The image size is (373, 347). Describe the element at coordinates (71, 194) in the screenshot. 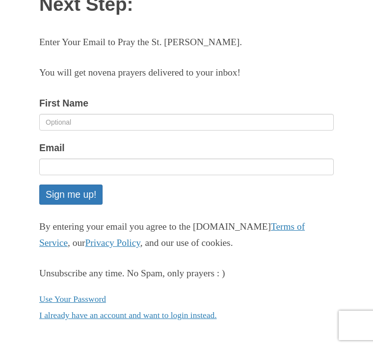

I see `button: Sign me up!` at that location.